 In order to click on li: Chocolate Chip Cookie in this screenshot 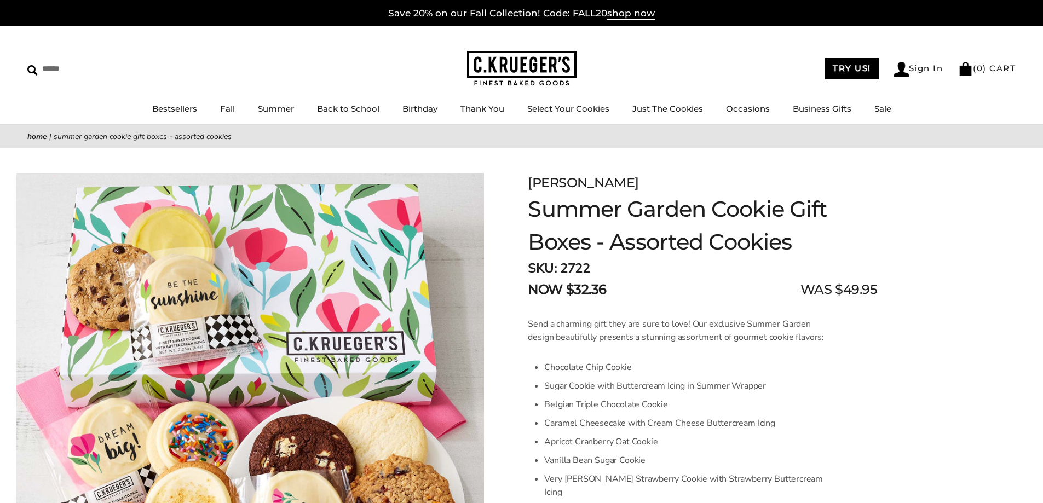, I will do `click(685, 367)`.